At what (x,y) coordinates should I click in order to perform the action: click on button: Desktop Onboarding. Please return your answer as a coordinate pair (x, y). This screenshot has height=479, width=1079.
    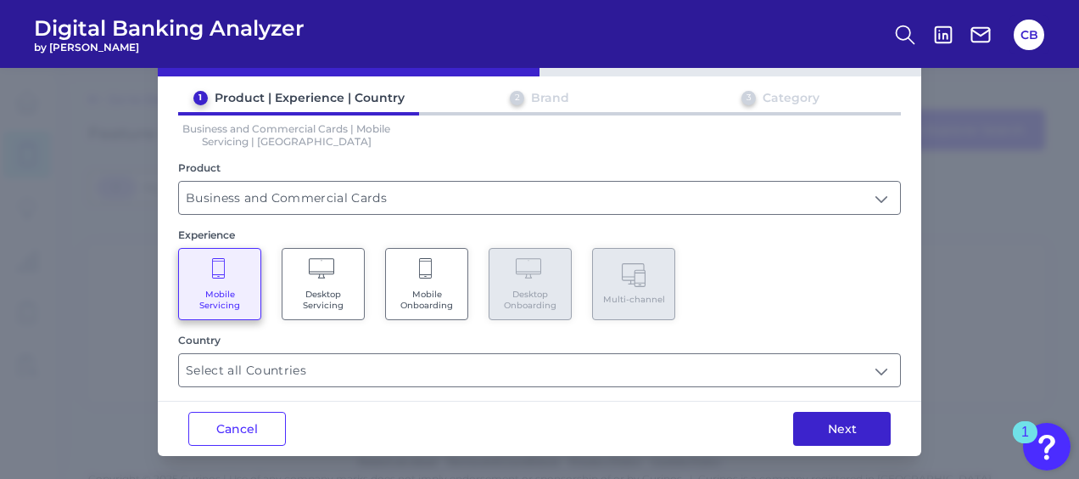
    Looking at the image, I should click on (530, 283).